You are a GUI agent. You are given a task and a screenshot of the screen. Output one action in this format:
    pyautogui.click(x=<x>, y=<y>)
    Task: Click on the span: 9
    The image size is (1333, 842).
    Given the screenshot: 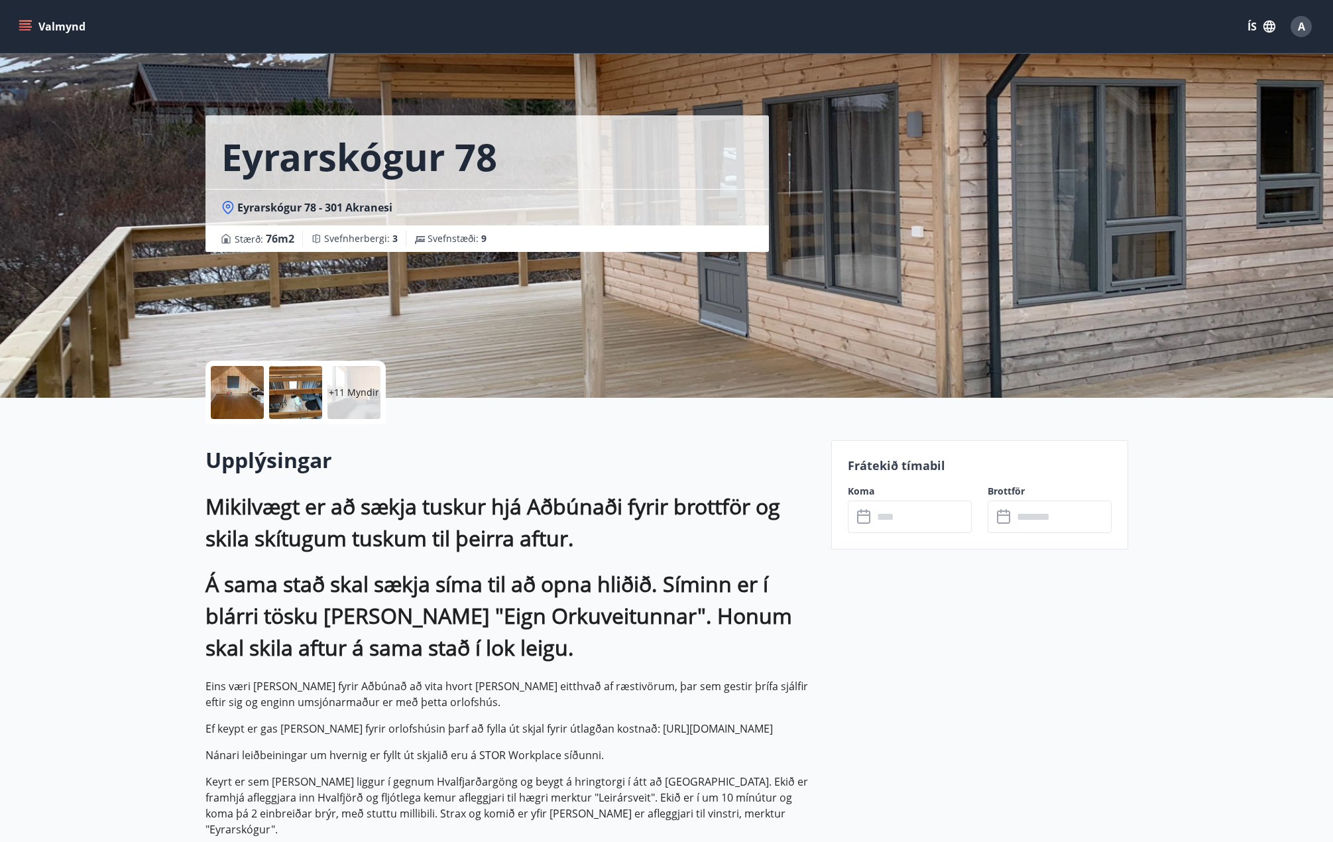 What is the action you would take?
    pyautogui.click(x=484, y=238)
    